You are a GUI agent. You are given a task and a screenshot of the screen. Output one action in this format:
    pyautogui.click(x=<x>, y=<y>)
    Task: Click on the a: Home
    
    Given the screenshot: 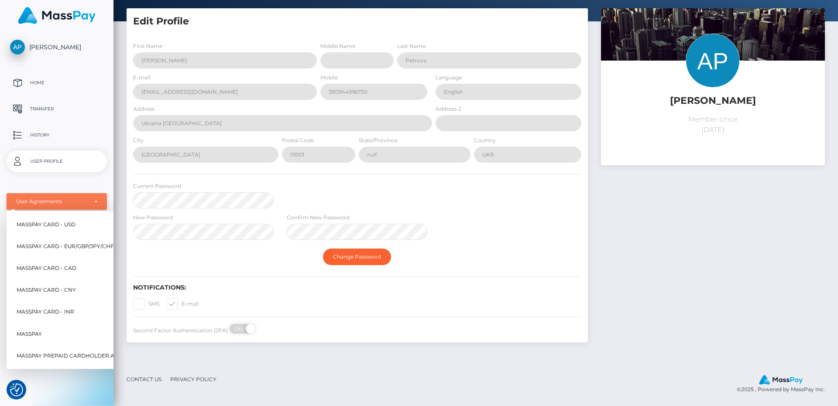 What is the action you would take?
    pyautogui.click(x=57, y=83)
    